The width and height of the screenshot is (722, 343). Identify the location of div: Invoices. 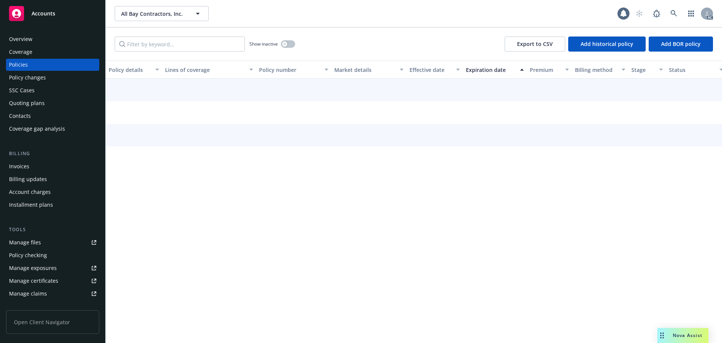
(19, 166).